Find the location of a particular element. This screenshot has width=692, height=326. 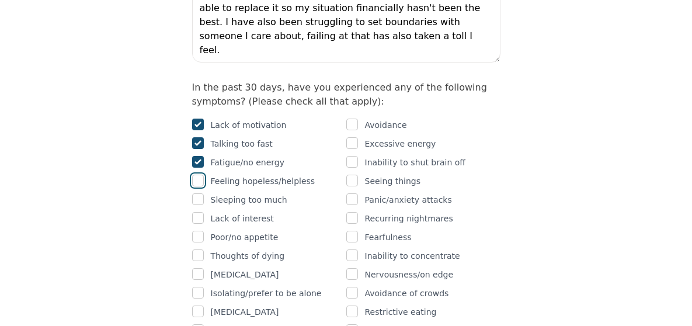

p: Lack of interest is located at coordinates (242, 218).